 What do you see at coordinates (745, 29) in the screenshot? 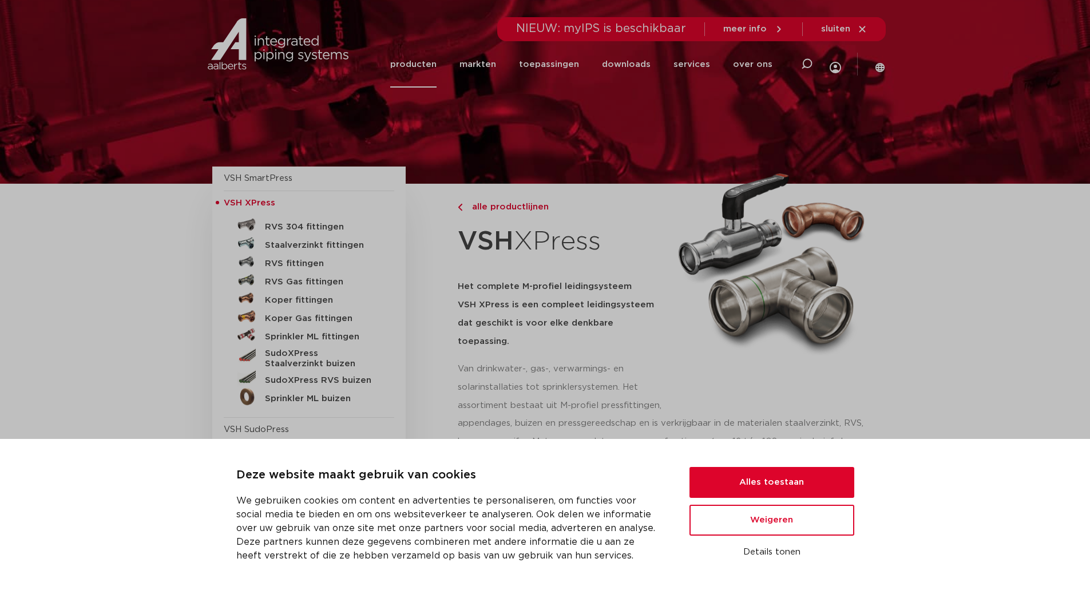
I see `span: meer info` at bounding box center [745, 29].